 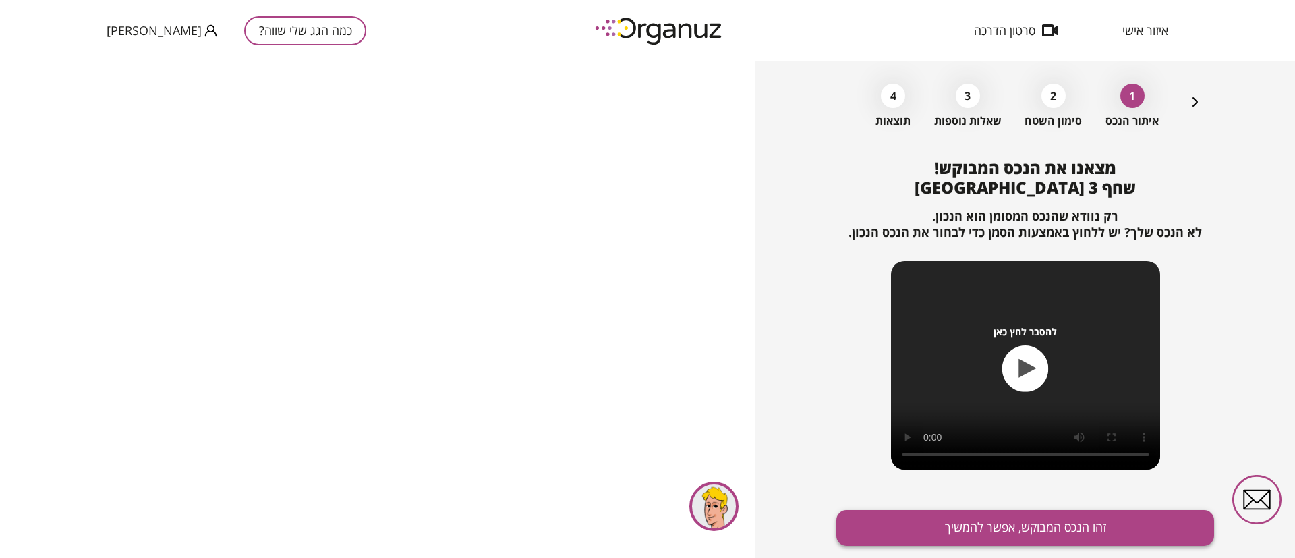 What do you see at coordinates (1145, 30) in the screenshot?
I see `button: איזור אישי` at bounding box center [1145, 30].